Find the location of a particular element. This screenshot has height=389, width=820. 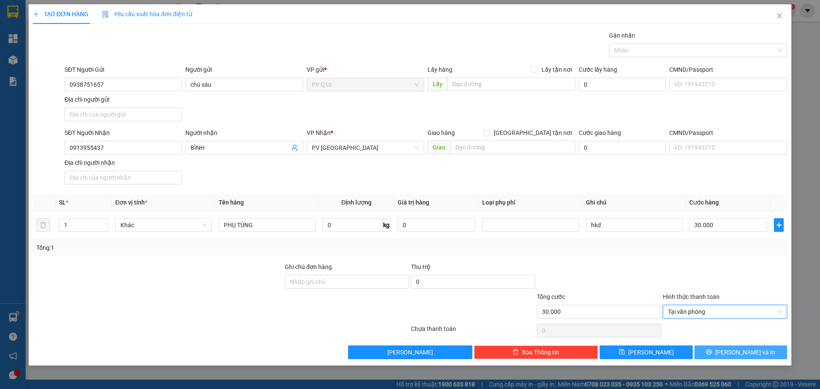

input: Địa chỉ của người nhận is located at coordinates (123, 178).